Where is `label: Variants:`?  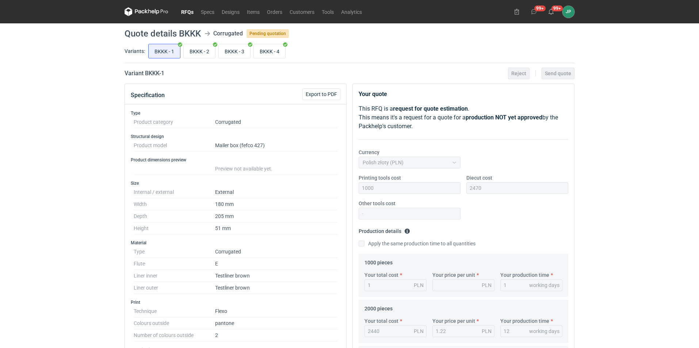 label: Variants: is located at coordinates (135, 51).